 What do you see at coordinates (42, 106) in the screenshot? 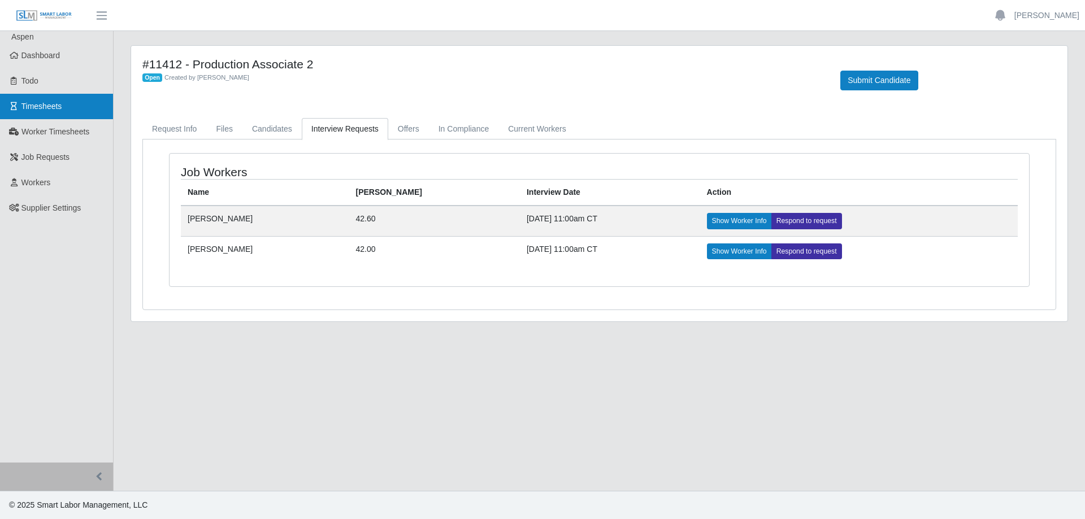
I see `span: Timesheets` at bounding box center [42, 106].